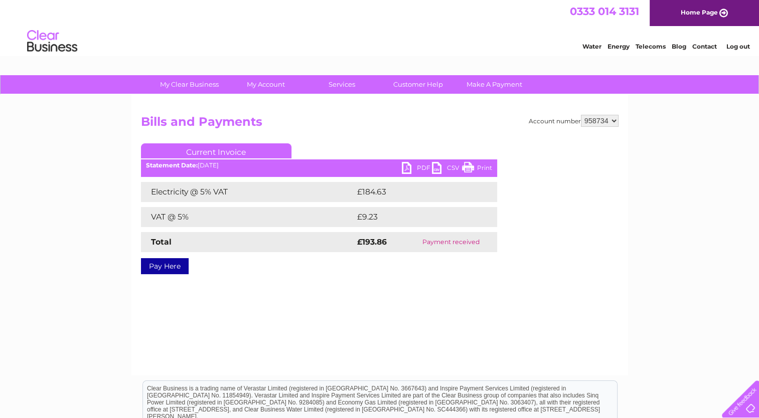 The height and width of the screenshot is (418, 759). Describe the element at coordinates (417, 192) in the screenshot. I see `td: £184.63` at that location.